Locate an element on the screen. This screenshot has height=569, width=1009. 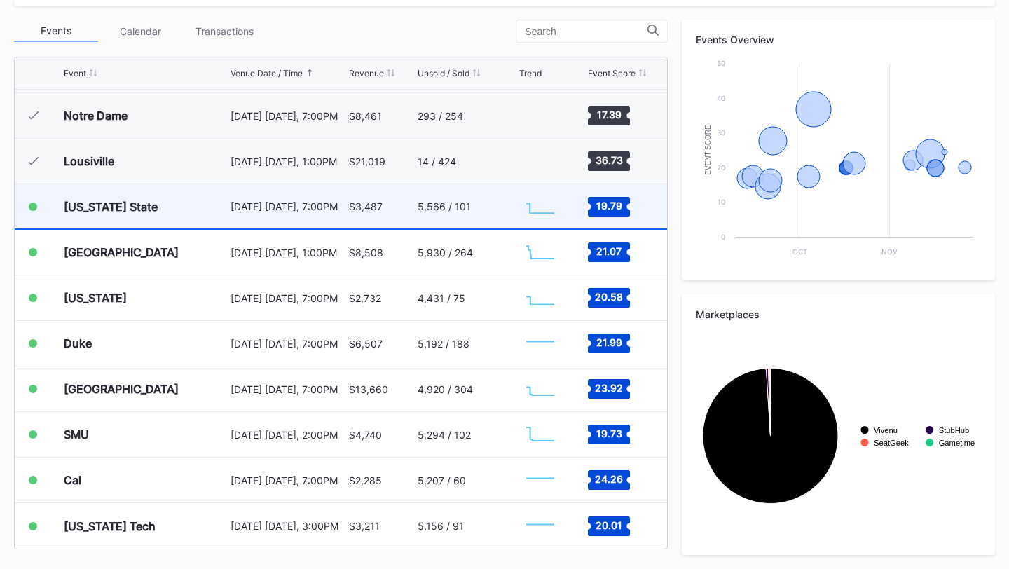
text: 36.73 is located at coordinates (609, 160).